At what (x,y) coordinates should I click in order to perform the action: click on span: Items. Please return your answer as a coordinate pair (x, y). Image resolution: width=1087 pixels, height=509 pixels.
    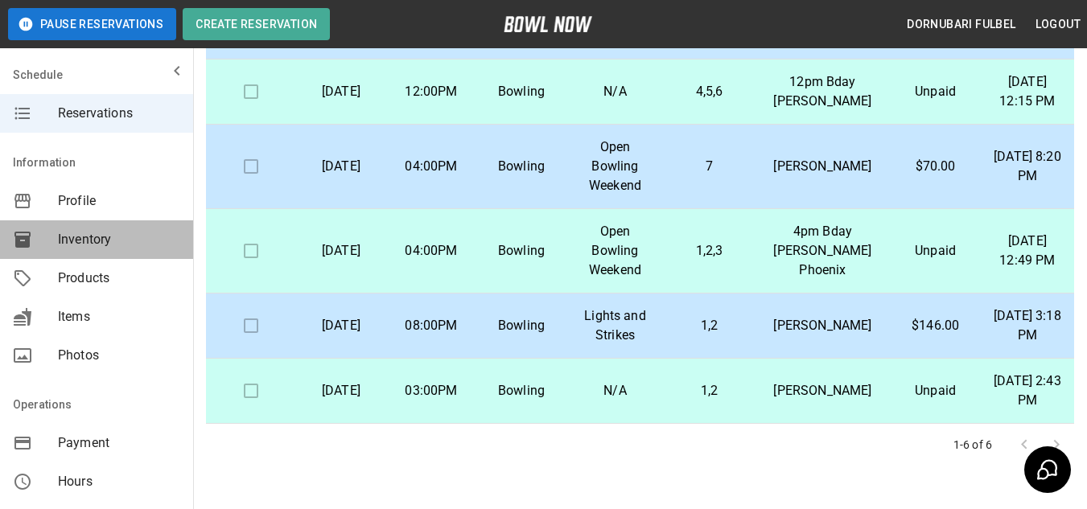
    Looking at the image, I should click on (119, 317).